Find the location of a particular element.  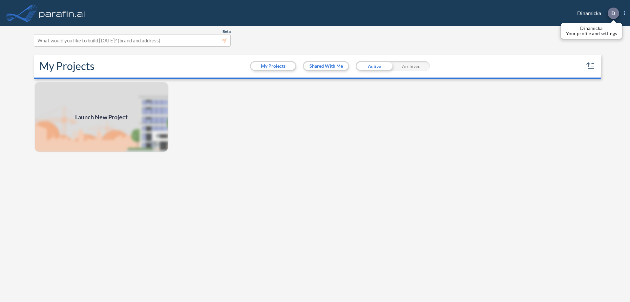

button: My Projects is located at coordinates (273, 66).